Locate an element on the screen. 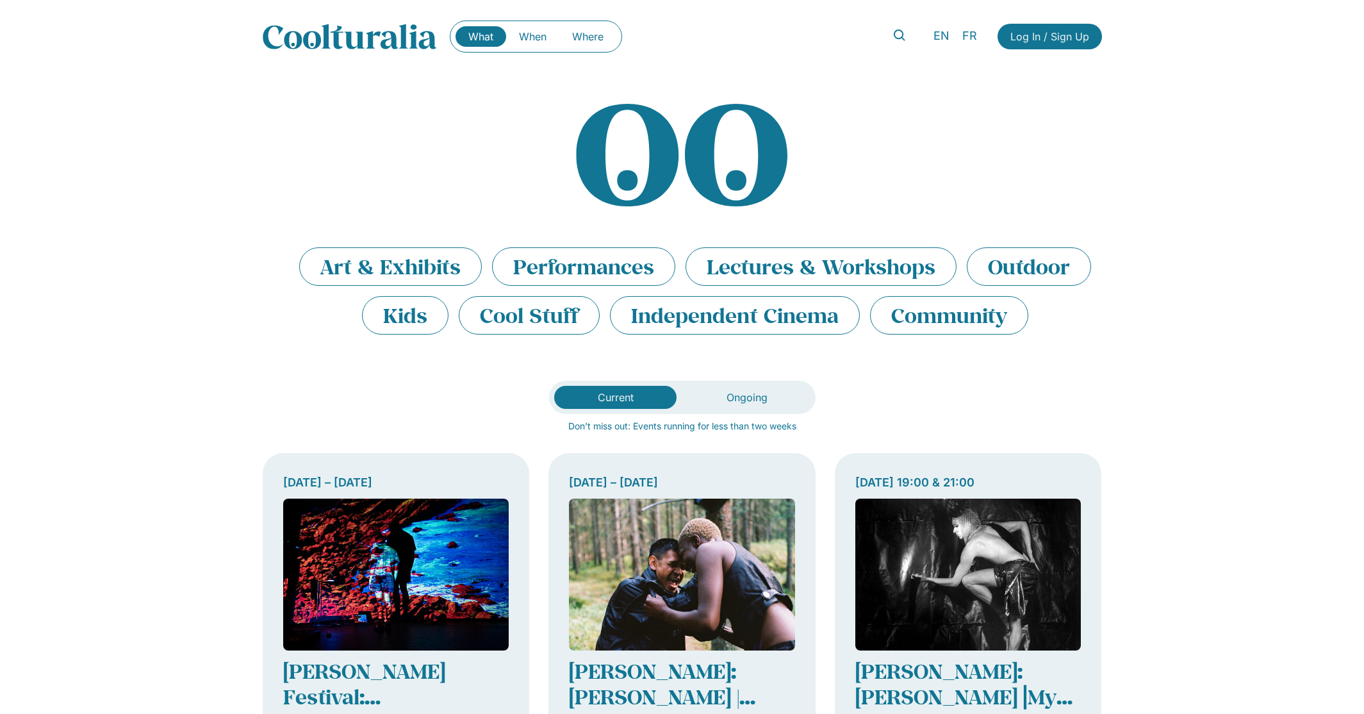  a: Where is located at coordinates (588, 37).